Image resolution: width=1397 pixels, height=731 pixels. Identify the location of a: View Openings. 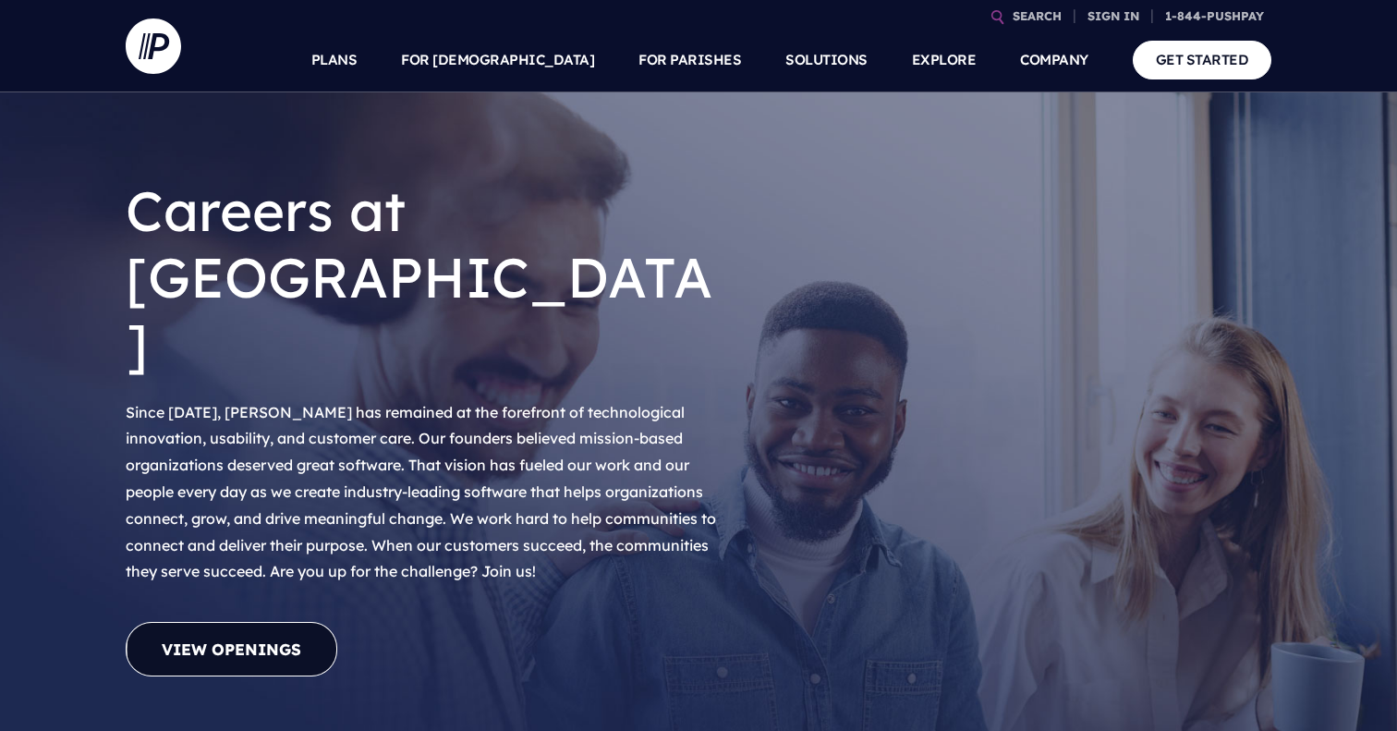
(231, 649).